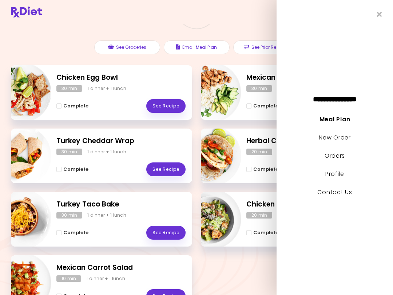 This screenshot has width=393, height=295. Describe the element at coordinates (166, 106) in the screenshot. I see `a: See Recipe - Chicken Egg Bowl` at that location.